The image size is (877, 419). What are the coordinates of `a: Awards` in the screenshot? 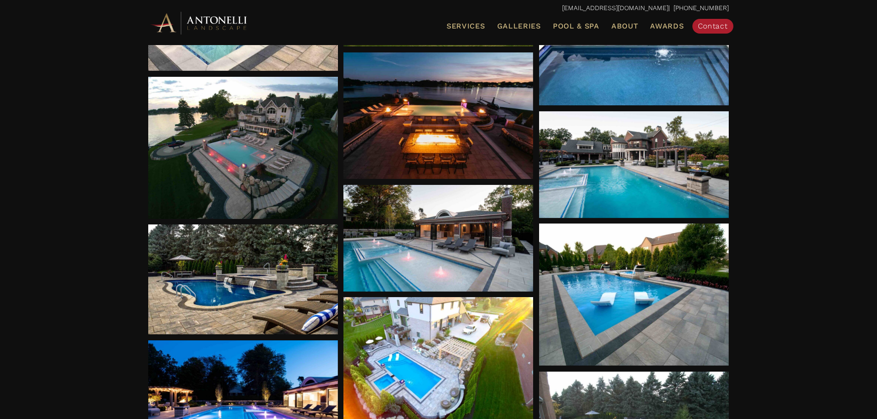 It's located at (667, 26).